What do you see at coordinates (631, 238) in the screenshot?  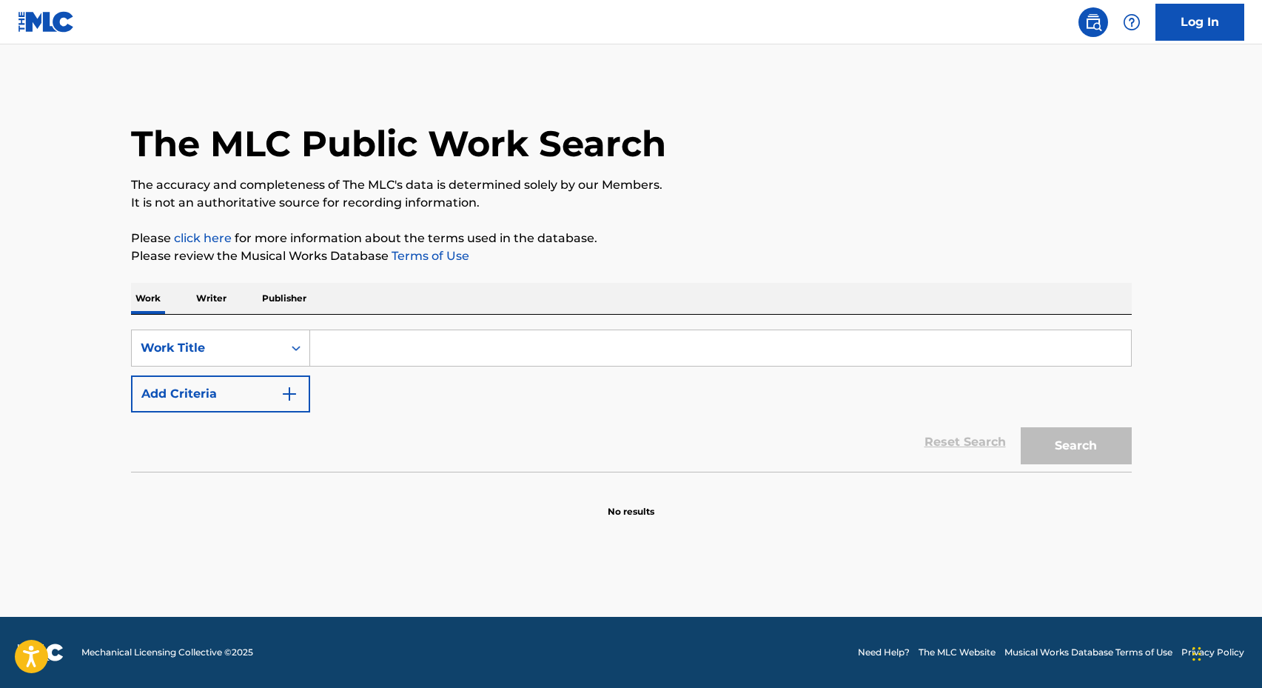 I see `p: Please for more information about the terms used in the database.` at bounding box center [631, 238].